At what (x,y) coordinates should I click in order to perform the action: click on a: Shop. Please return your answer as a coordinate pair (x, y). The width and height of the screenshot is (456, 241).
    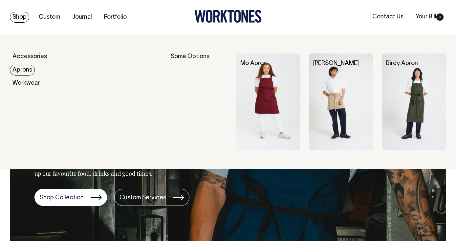
    Looking at the image, I should click on (19, 17).